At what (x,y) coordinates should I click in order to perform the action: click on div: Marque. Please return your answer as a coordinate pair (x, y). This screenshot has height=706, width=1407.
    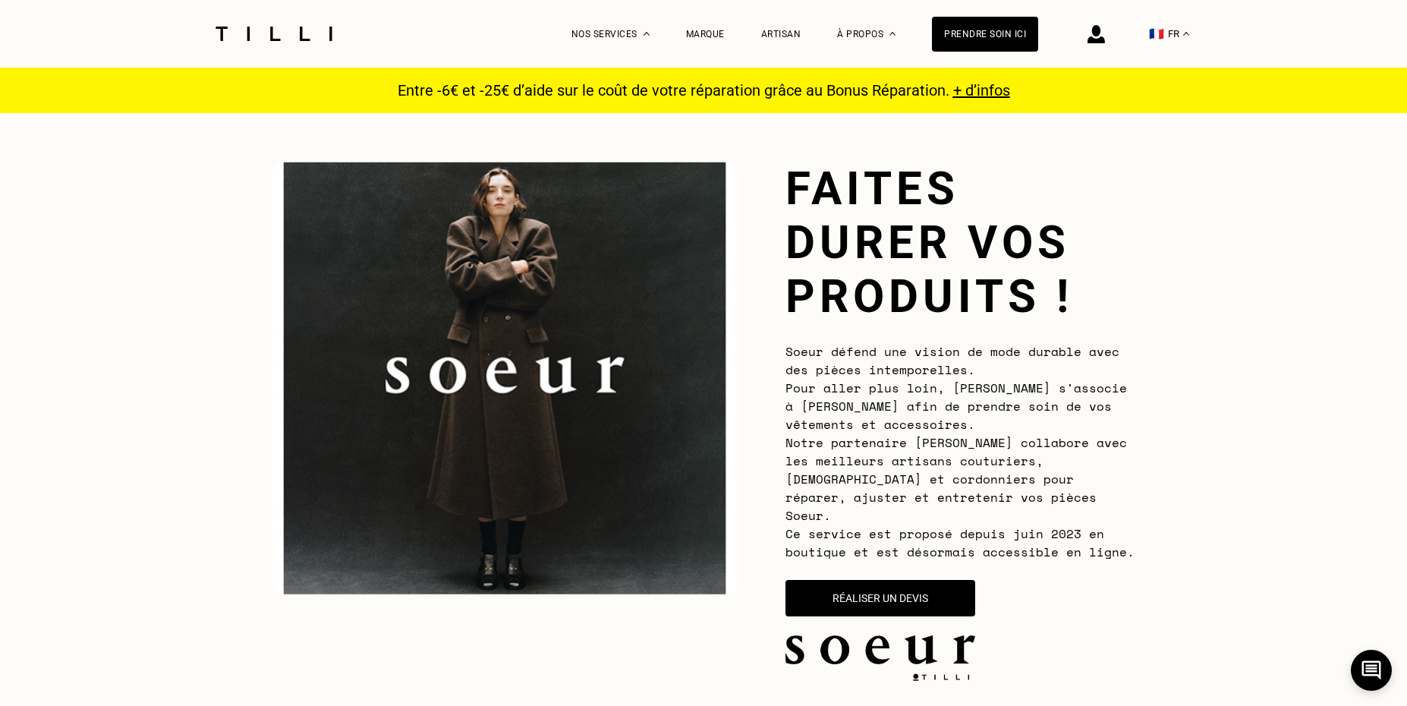
    Looking at the image, I should click on (705, 34).